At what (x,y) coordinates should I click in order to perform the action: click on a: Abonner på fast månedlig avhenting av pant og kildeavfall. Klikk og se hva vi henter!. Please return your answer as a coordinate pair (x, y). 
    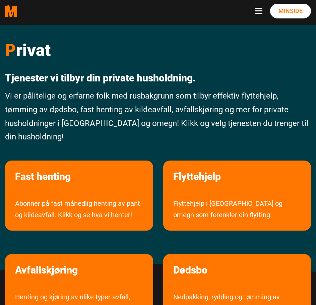
    Looking at the image, I should click on (79, 214).